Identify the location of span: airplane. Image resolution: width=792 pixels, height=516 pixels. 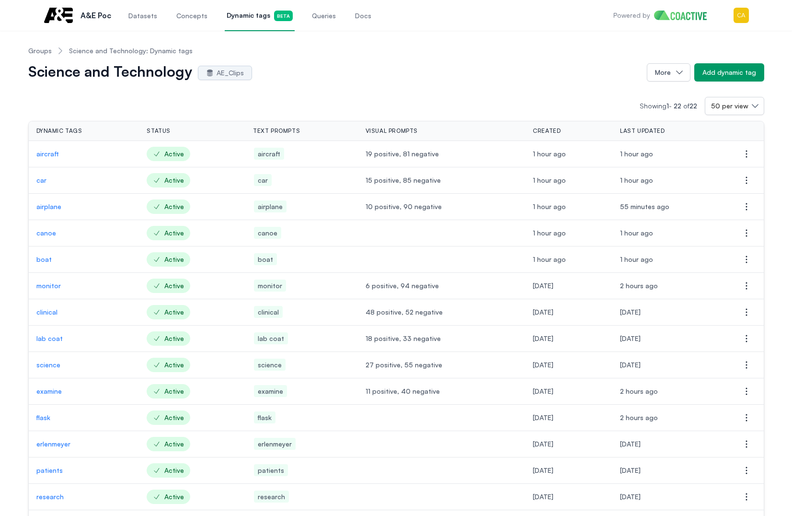
(270, 206).